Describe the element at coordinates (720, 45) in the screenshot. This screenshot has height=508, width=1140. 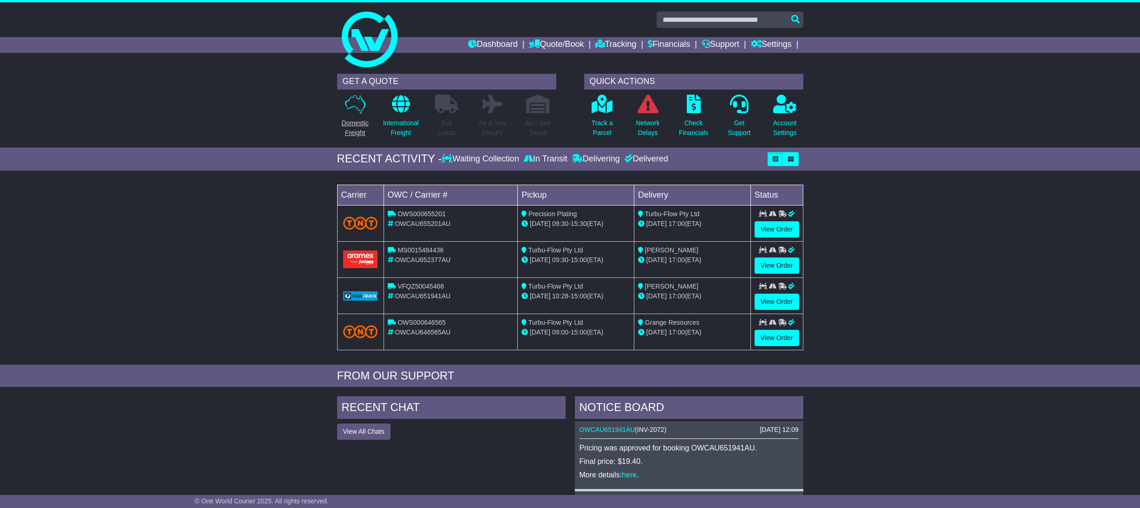
I see `a: Support` at that location.